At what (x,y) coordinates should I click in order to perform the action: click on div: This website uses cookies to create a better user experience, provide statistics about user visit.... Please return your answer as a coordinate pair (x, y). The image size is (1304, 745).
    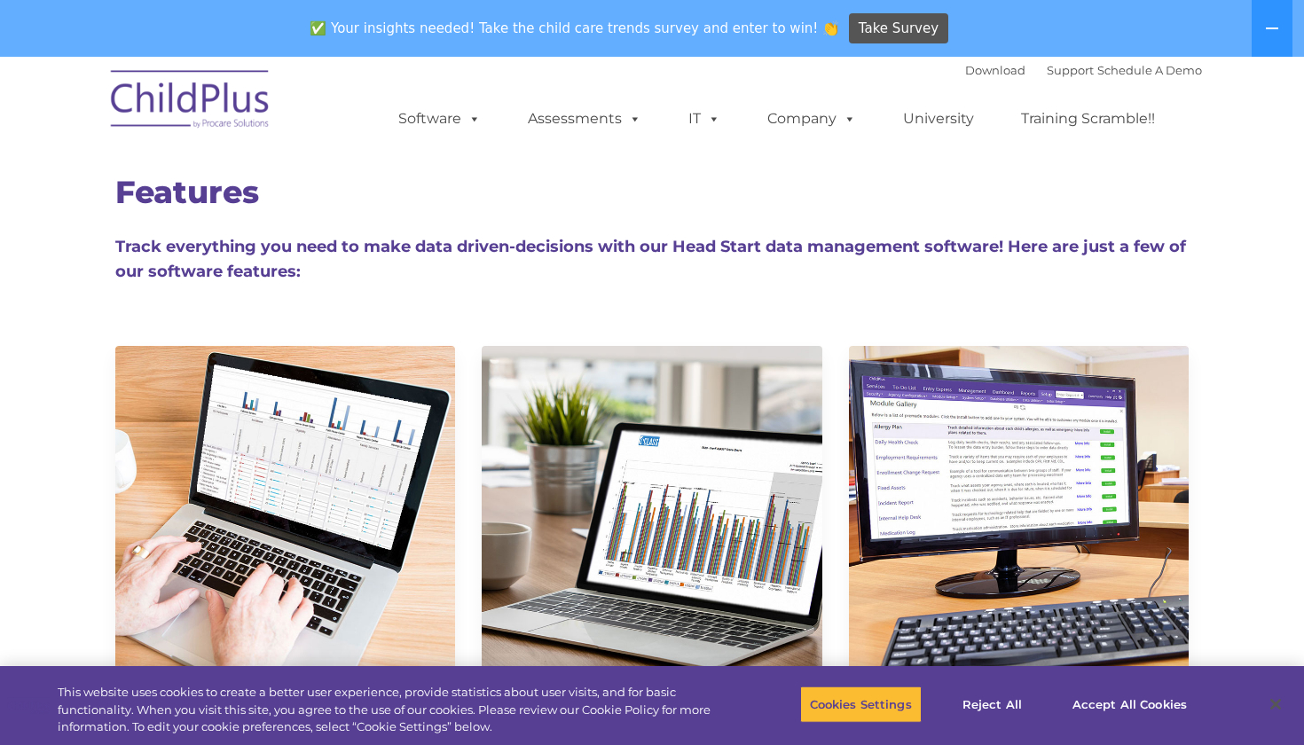
    Looking at the image, I should click on (388, 709).